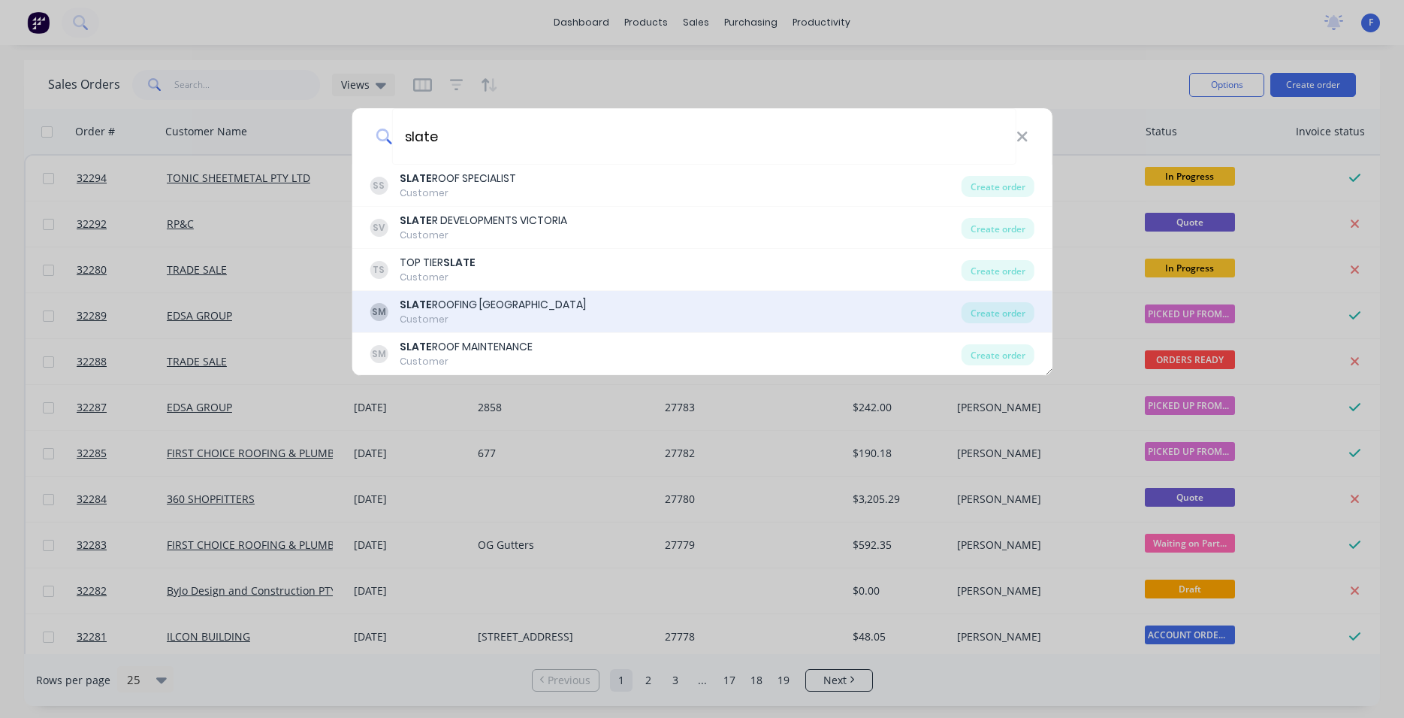 This screenshot has width=1404, height=718. What do you see at coordinates (437, 262) in the screenshot?
I see `div: TOP TIER` at bounding box center [437, 262].